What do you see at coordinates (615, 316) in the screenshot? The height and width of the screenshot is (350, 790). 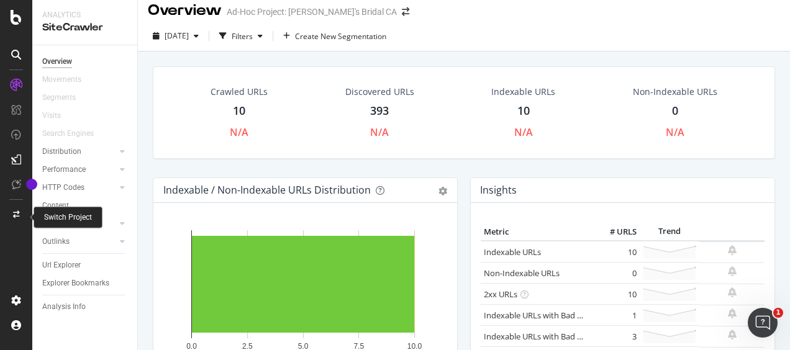 I see `td: 1` at bounding box center [615, 316].